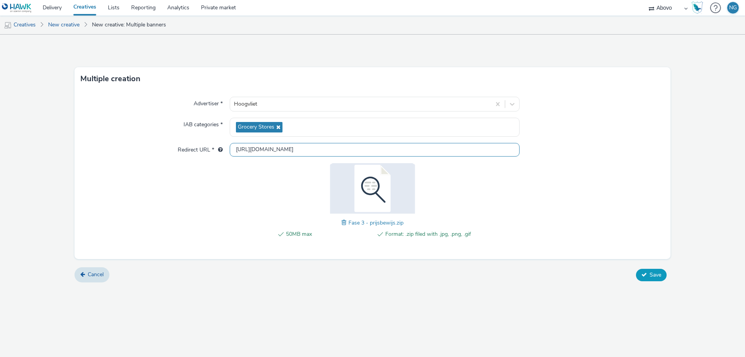 This screenshot has height=357, width=745. Describe the element at coordinates (699, 8) in the screenshot. I see `a: Hawk Academy` at that location.